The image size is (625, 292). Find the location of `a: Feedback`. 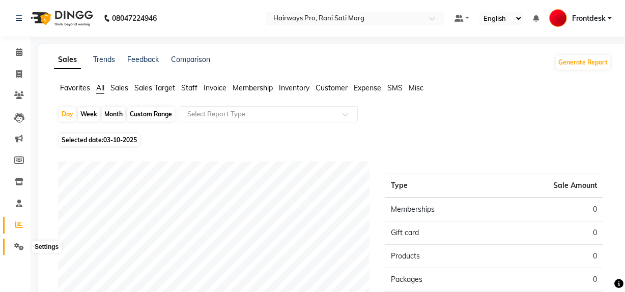

a: Feedback is located at coordinates (143, 60).